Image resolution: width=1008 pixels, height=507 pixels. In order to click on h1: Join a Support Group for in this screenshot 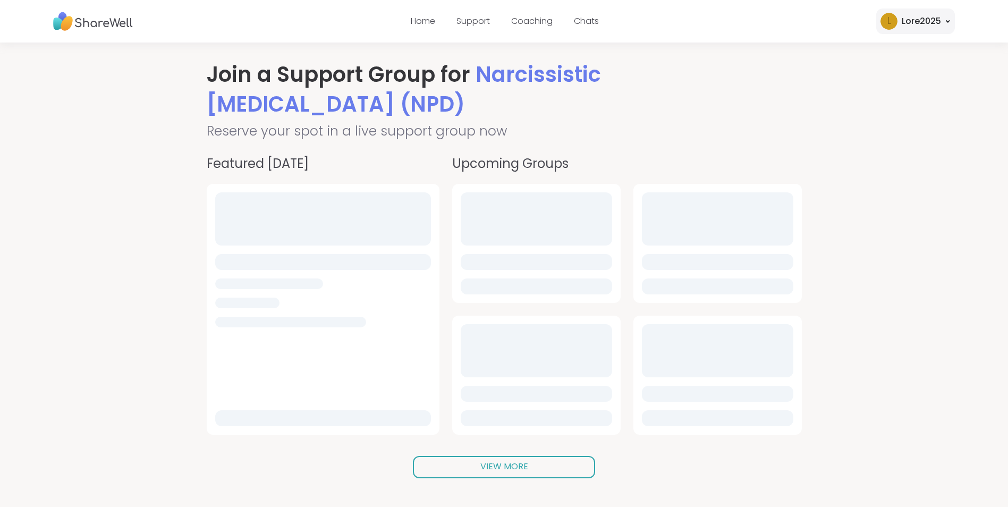, I will do `click(504, 89)`.